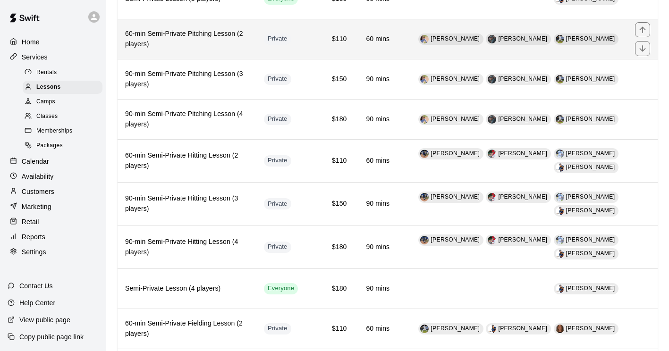  Describe the element at coordinates (560, 329) in the screenshot. I see `img: Hayley Pasma` at that location.